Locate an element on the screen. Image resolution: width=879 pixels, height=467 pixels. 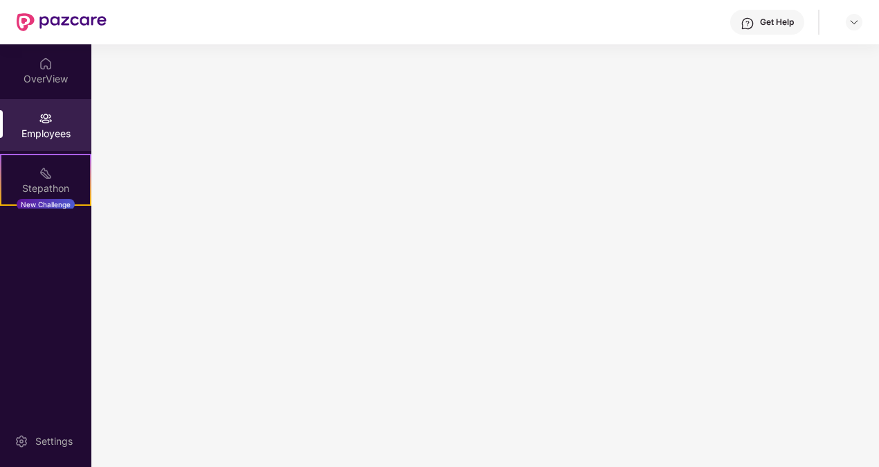
div: Stepathon is located at coordinates (46, 188).